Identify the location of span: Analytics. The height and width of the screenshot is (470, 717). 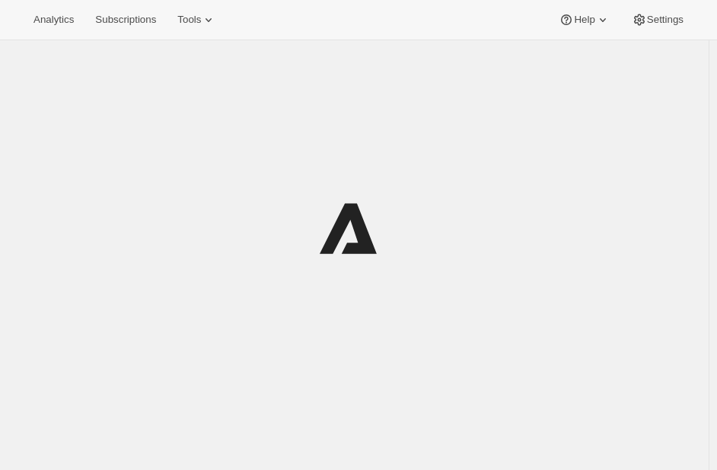
(53, 20).